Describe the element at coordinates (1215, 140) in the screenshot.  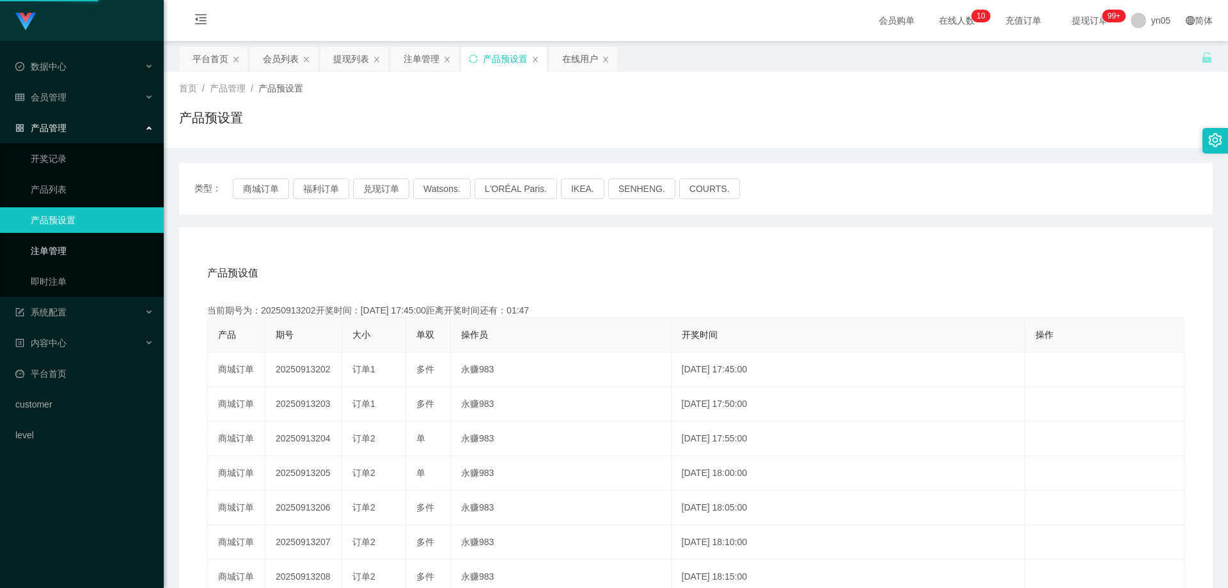
I see `i: 图标: setting` at that location.